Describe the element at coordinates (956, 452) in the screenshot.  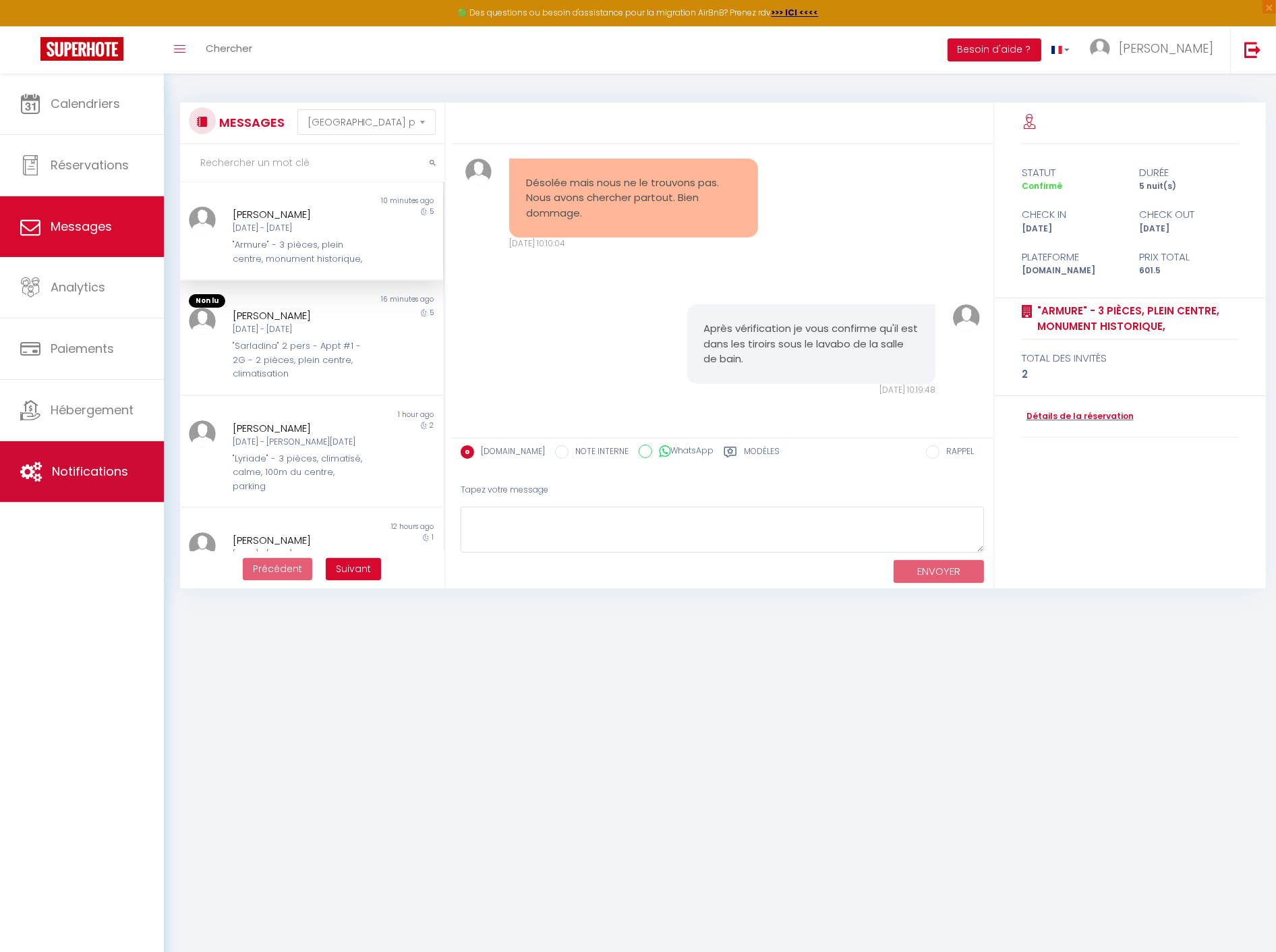
I see `label: RAPPEL` at that location.